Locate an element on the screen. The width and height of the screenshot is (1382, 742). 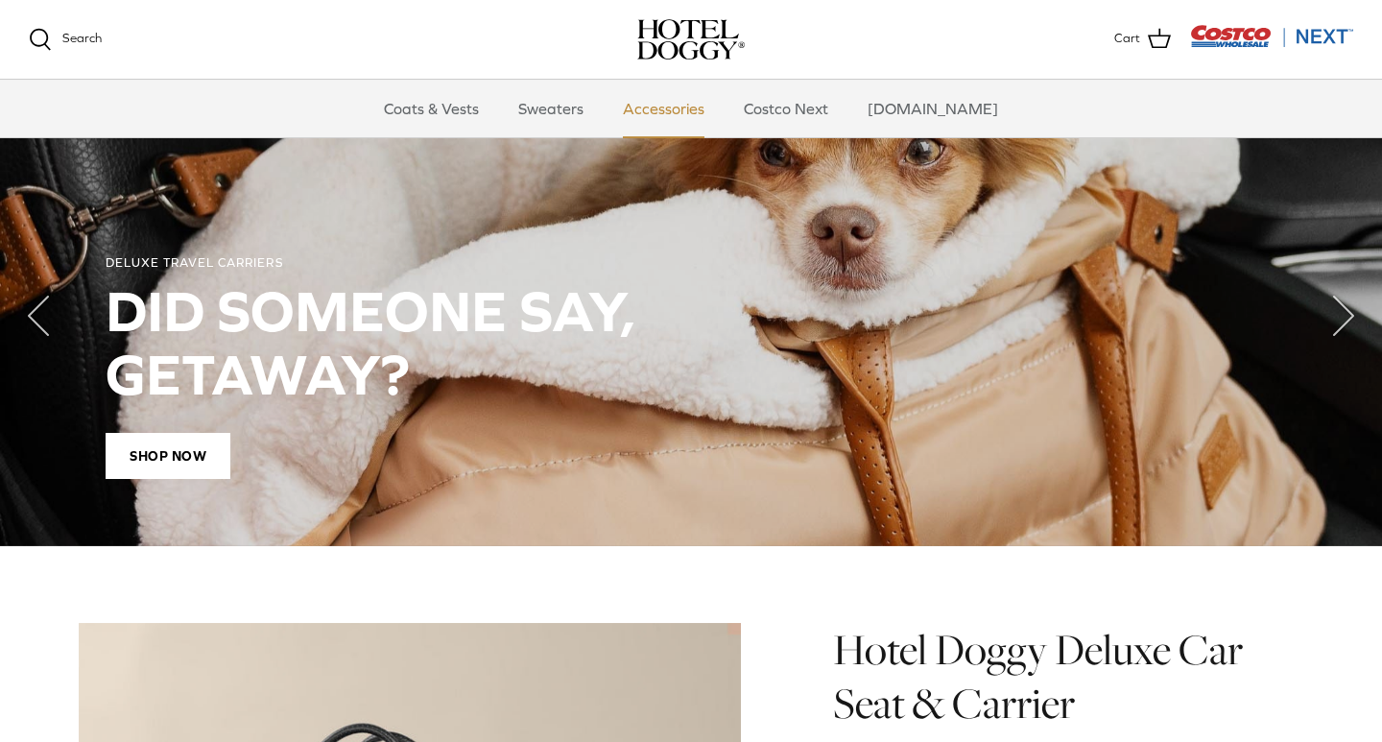
img: hoteldoggycom is located at coordinates (691, 39).